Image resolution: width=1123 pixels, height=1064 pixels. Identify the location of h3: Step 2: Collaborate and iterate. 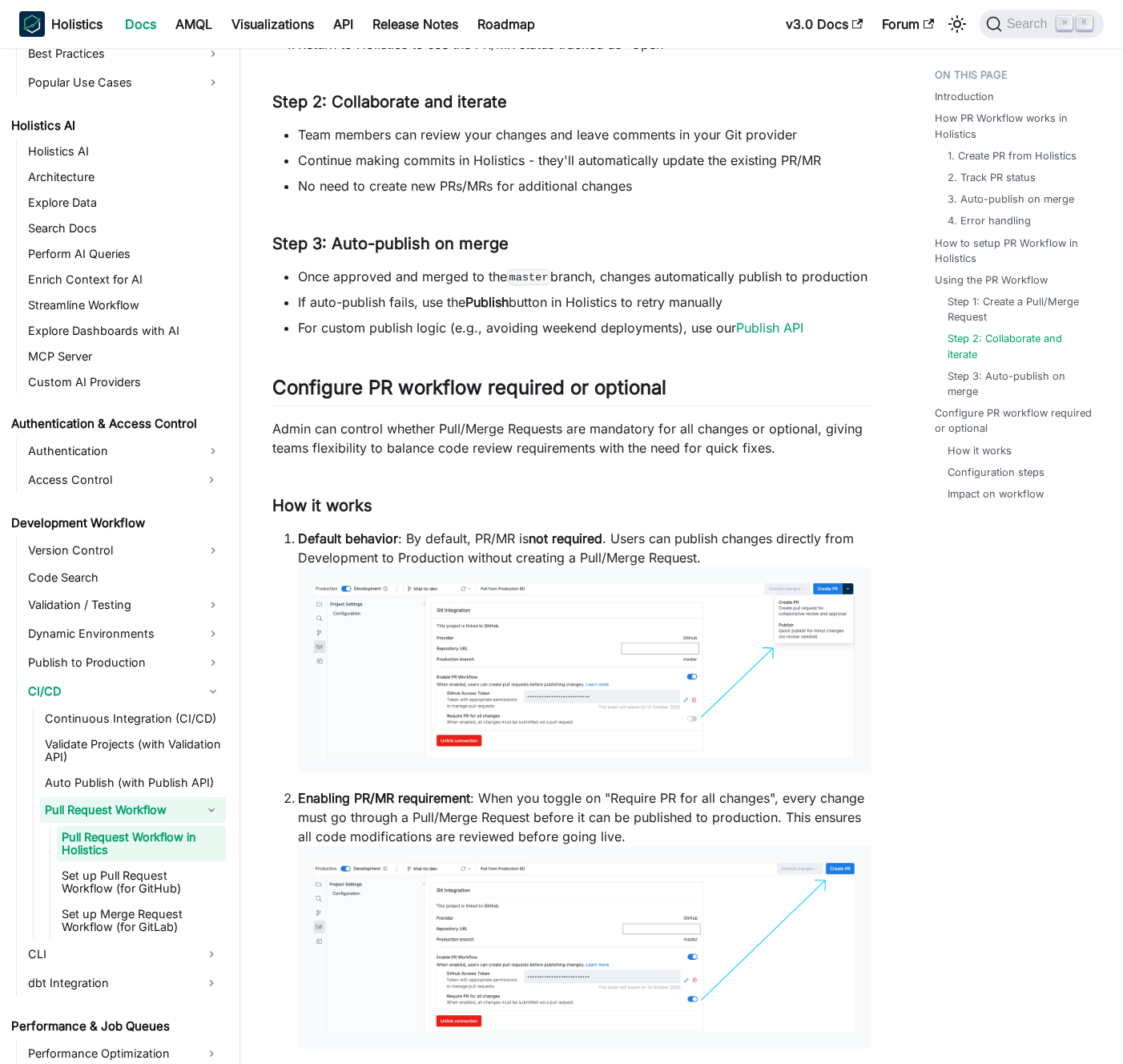
(571, 101).